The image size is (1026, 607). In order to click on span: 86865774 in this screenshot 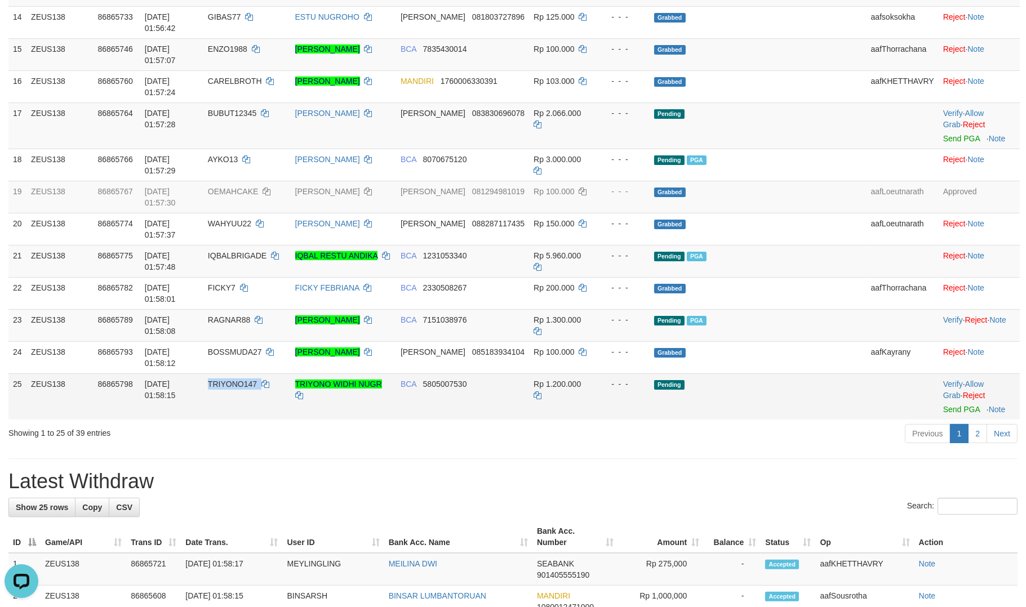, I will do `click(115, 224)`.